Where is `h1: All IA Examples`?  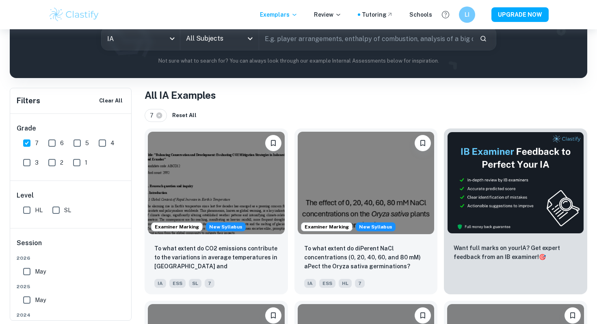
h1: All IA Examples is located at coordinates (366, 95).